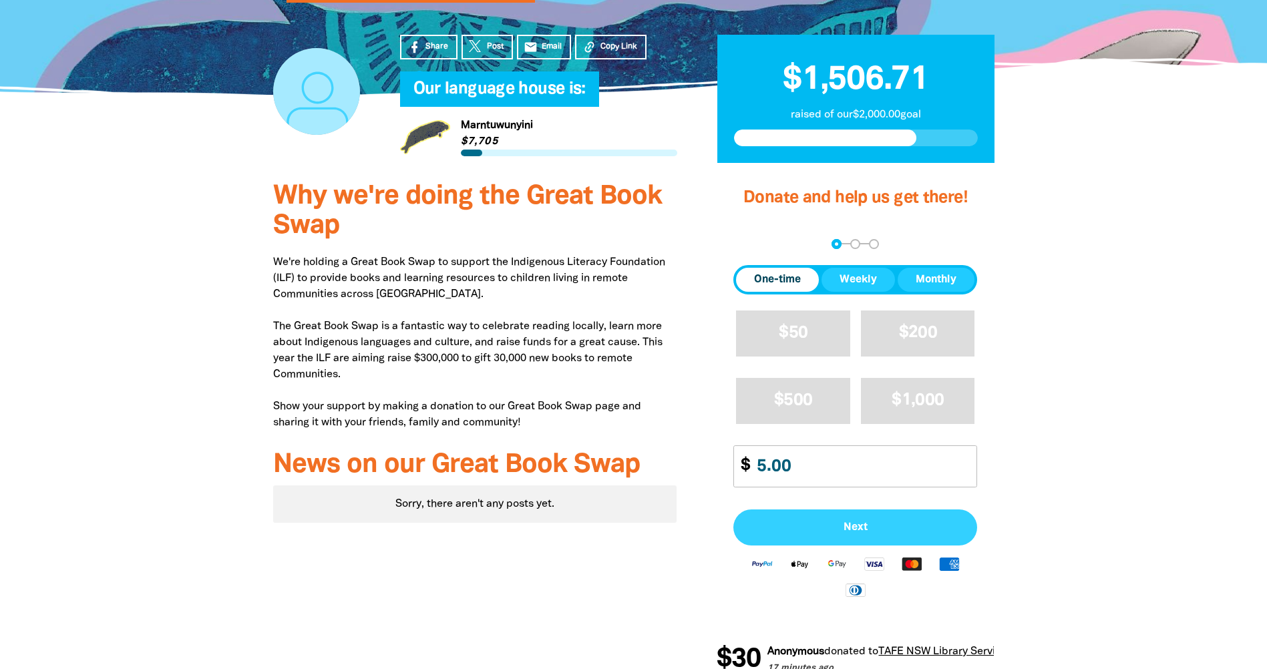  Describe the element at coordinates (836, 244) in the screenshot. I see `button: Navigate to step 1 of 3 to enter your donation amount` at that location.